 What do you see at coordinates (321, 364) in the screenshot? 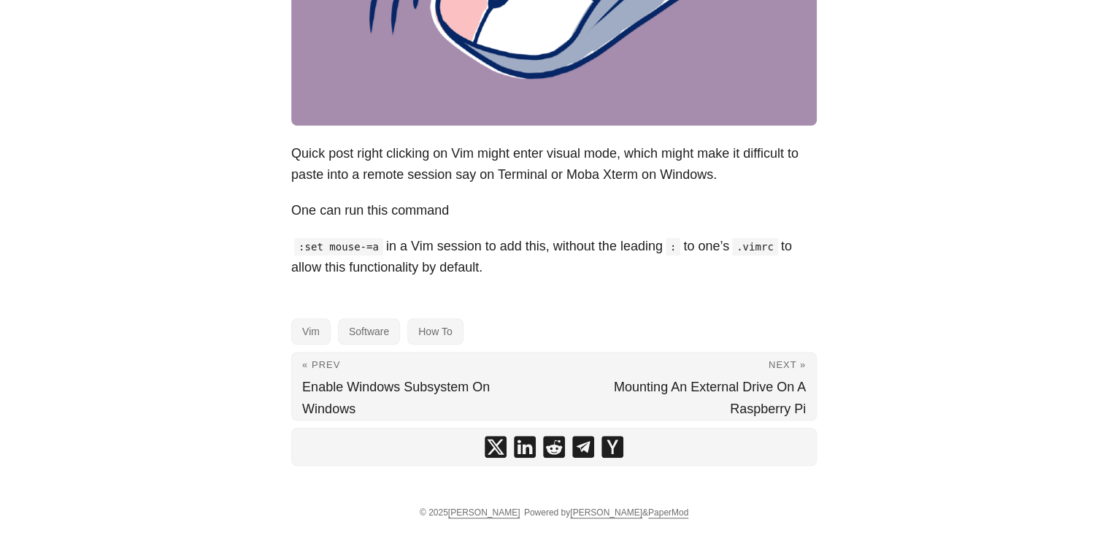
I see `span: « Prev` at bounding box center [321, 364].